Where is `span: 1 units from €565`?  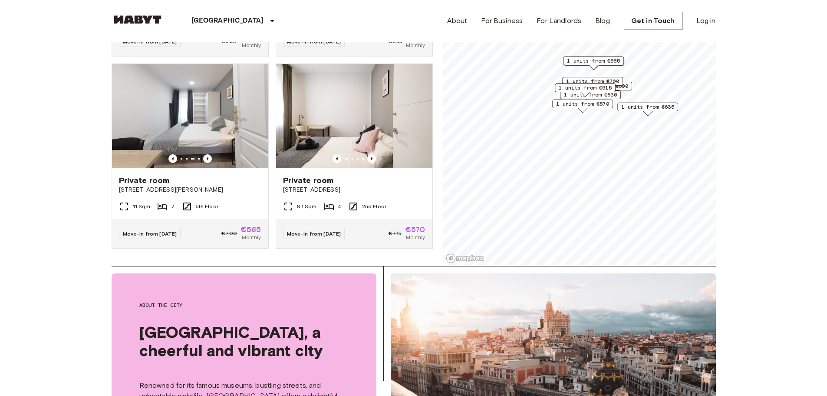 span: 1 units from €565 is located at coordinates (594, 61).